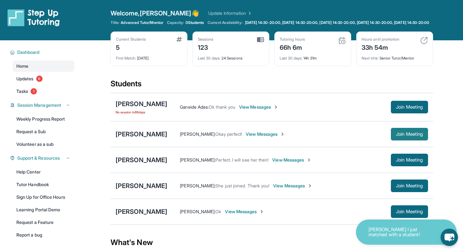 This screenshot has height=251, width=463. Describe the element at coordinates (225, 23) in the screenshot. I see `span: Current Availability:` at that location.